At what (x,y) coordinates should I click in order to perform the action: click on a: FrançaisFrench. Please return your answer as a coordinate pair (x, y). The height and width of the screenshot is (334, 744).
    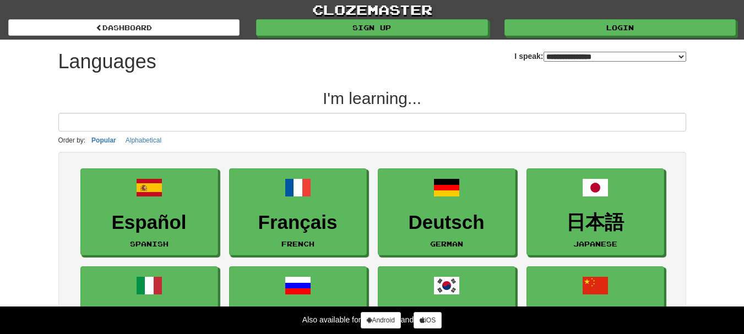
    Looking at the image, I should click on (298, 212).